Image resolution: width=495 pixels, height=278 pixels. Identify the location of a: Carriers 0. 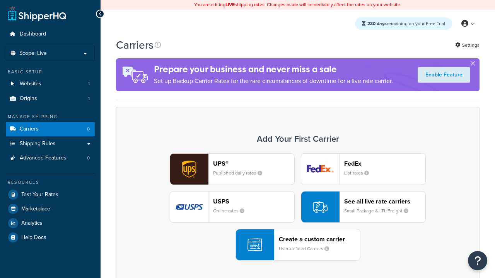
(50, 129).